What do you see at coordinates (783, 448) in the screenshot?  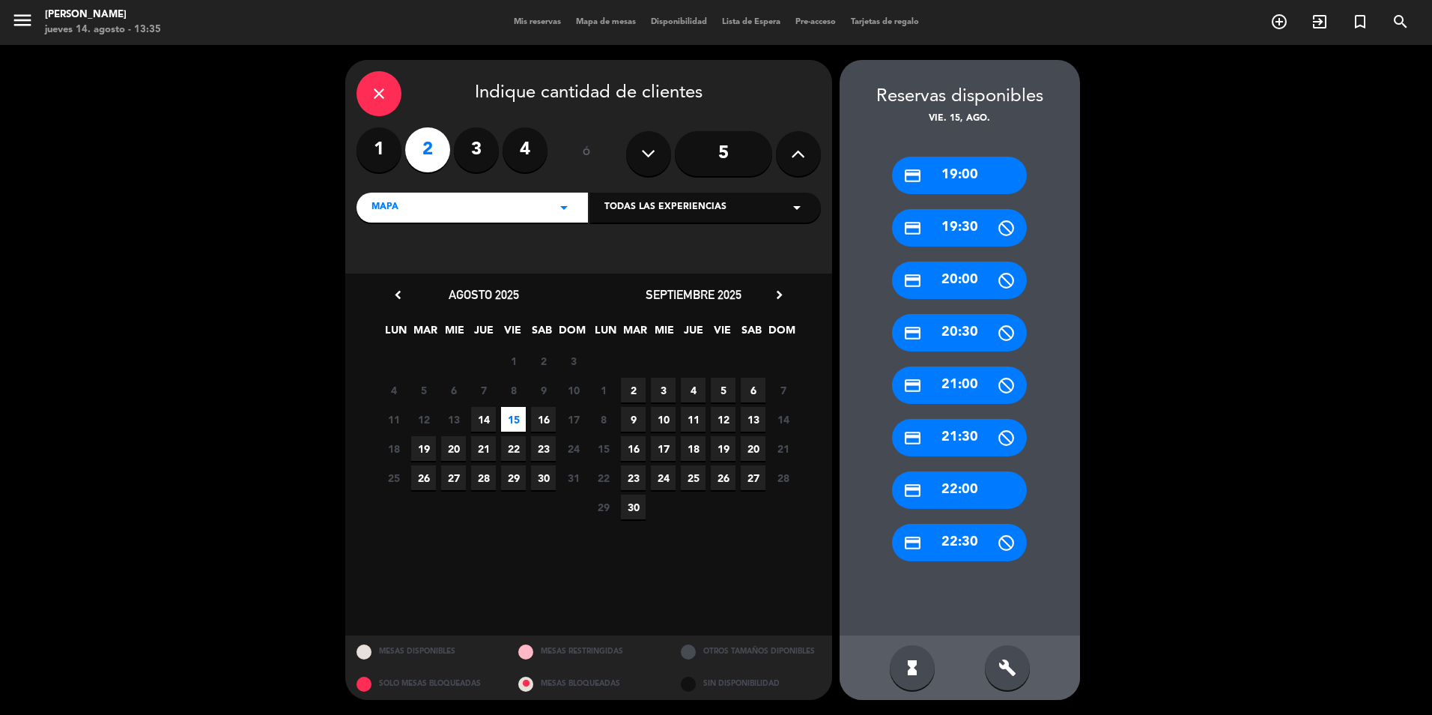 I see `span: 21` at bounding box center [783, 448].